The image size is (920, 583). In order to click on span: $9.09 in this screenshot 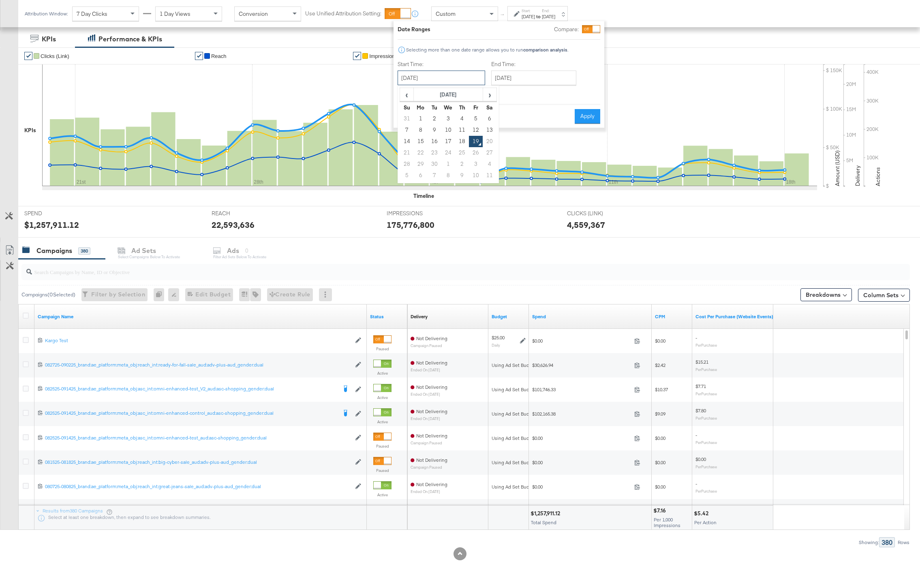, I will do `click(660, 413)`.